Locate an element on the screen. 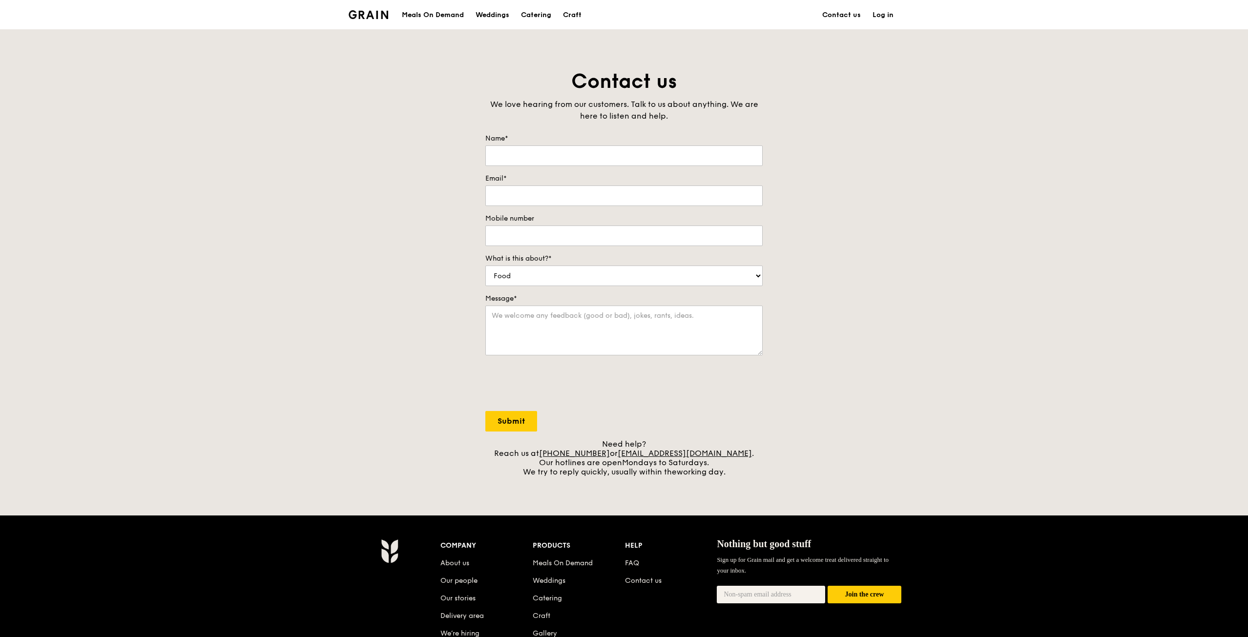 The height and width of the screenshot is (637, 1248). div: Help is located at coordinates (671, 546).